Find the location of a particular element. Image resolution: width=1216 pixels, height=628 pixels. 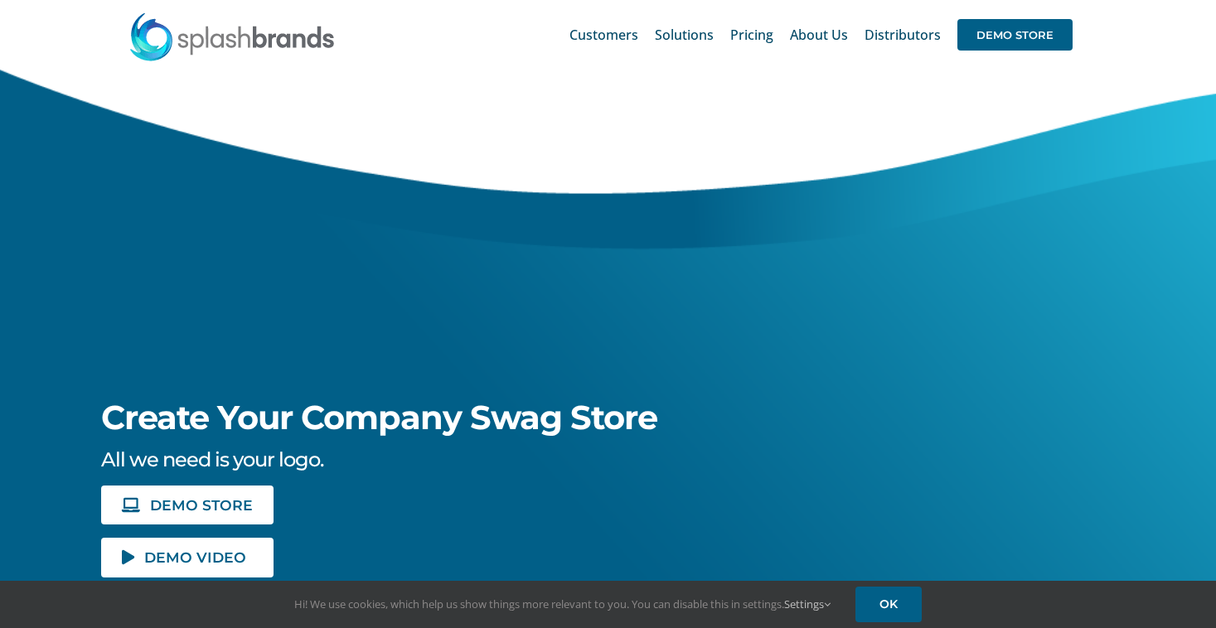

a: Pricing is located at coordinates (752, 35).